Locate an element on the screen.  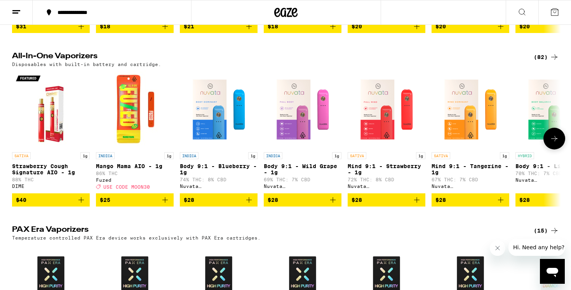
p: Mind 9:1 - Strawberry - 1g is located at coordinates (386, 169).